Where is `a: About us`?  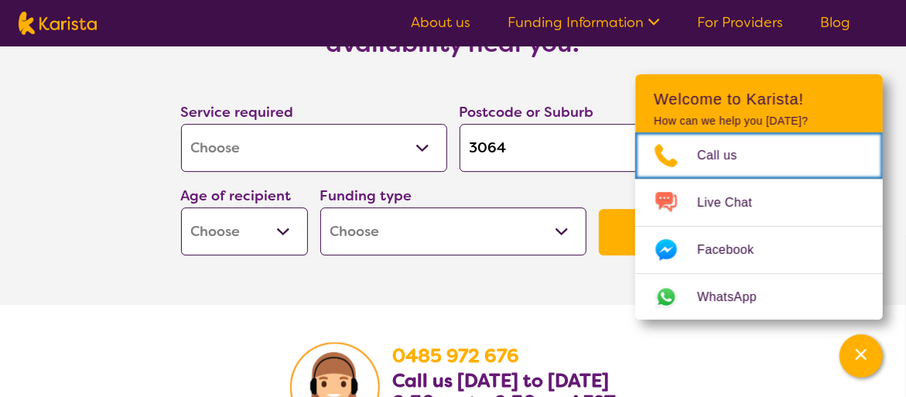
a: About us is located at coordinates (440, 22).